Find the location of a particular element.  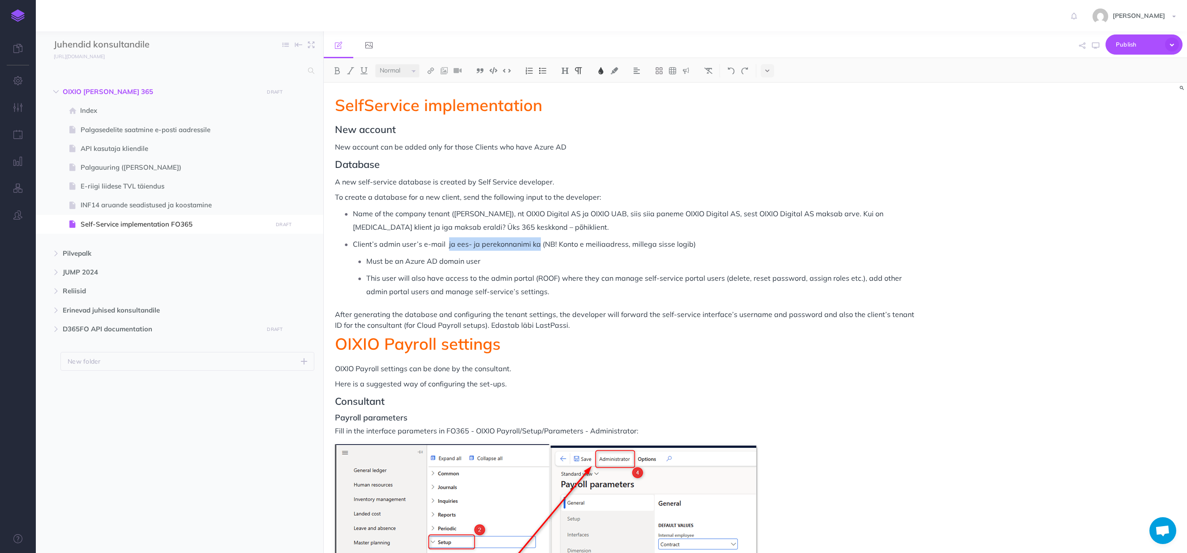

img: Link button is located at coordinates (431, 71).